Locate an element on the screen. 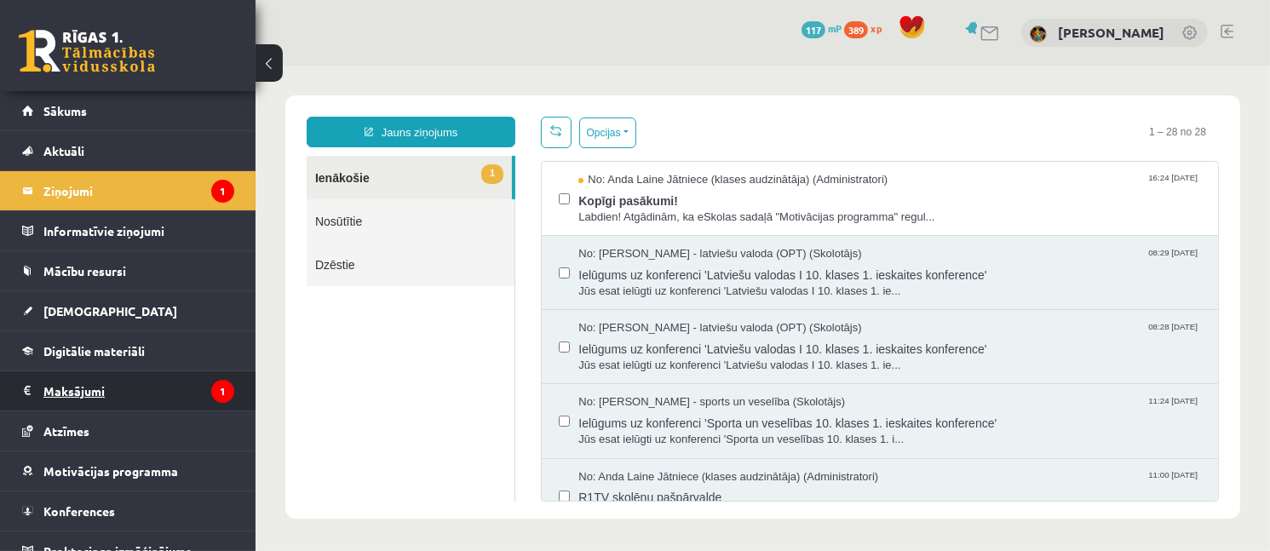 Image resolution: width=1270 pixels, height=551 pixels. legend: Informatīvie ziņojumi is located at coordinates (139, 231).